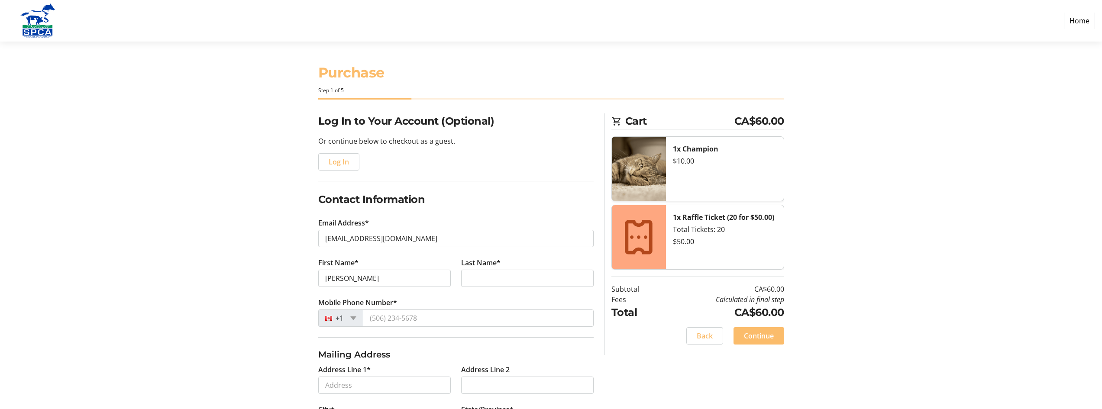 The height and width of the screenshot is (409, 1102). Describe the element at coordinates (680, 121) in the screenshot. I see `span: Cart` at that location.